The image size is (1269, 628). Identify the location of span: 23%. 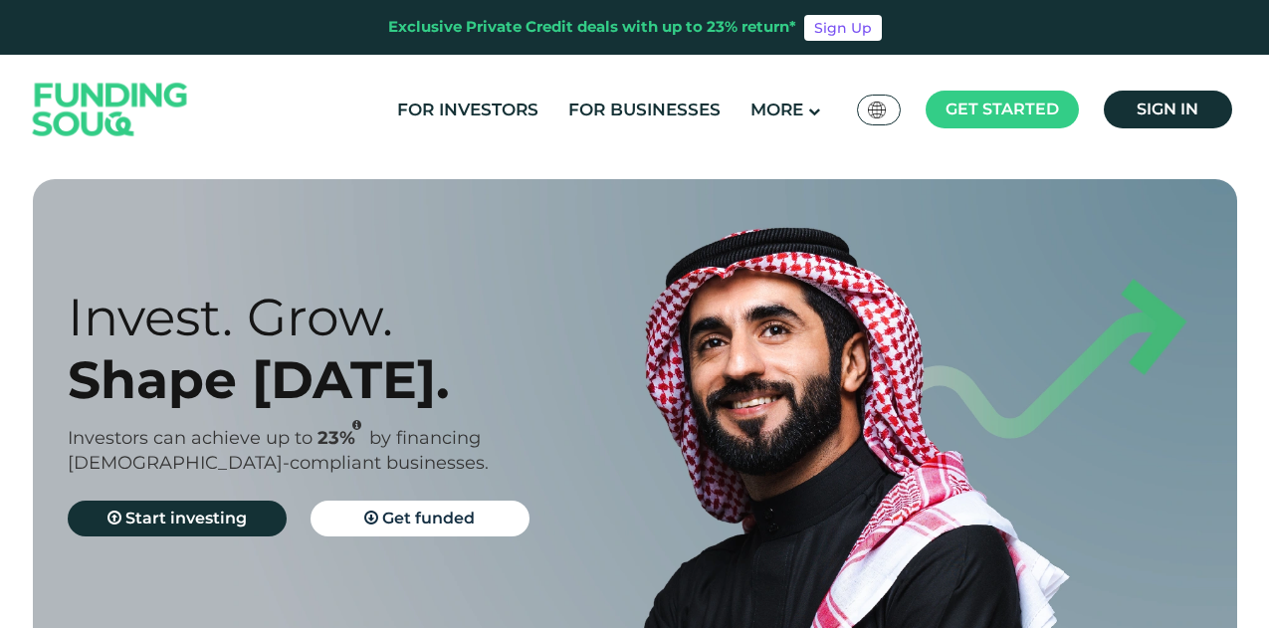
(343, 438).